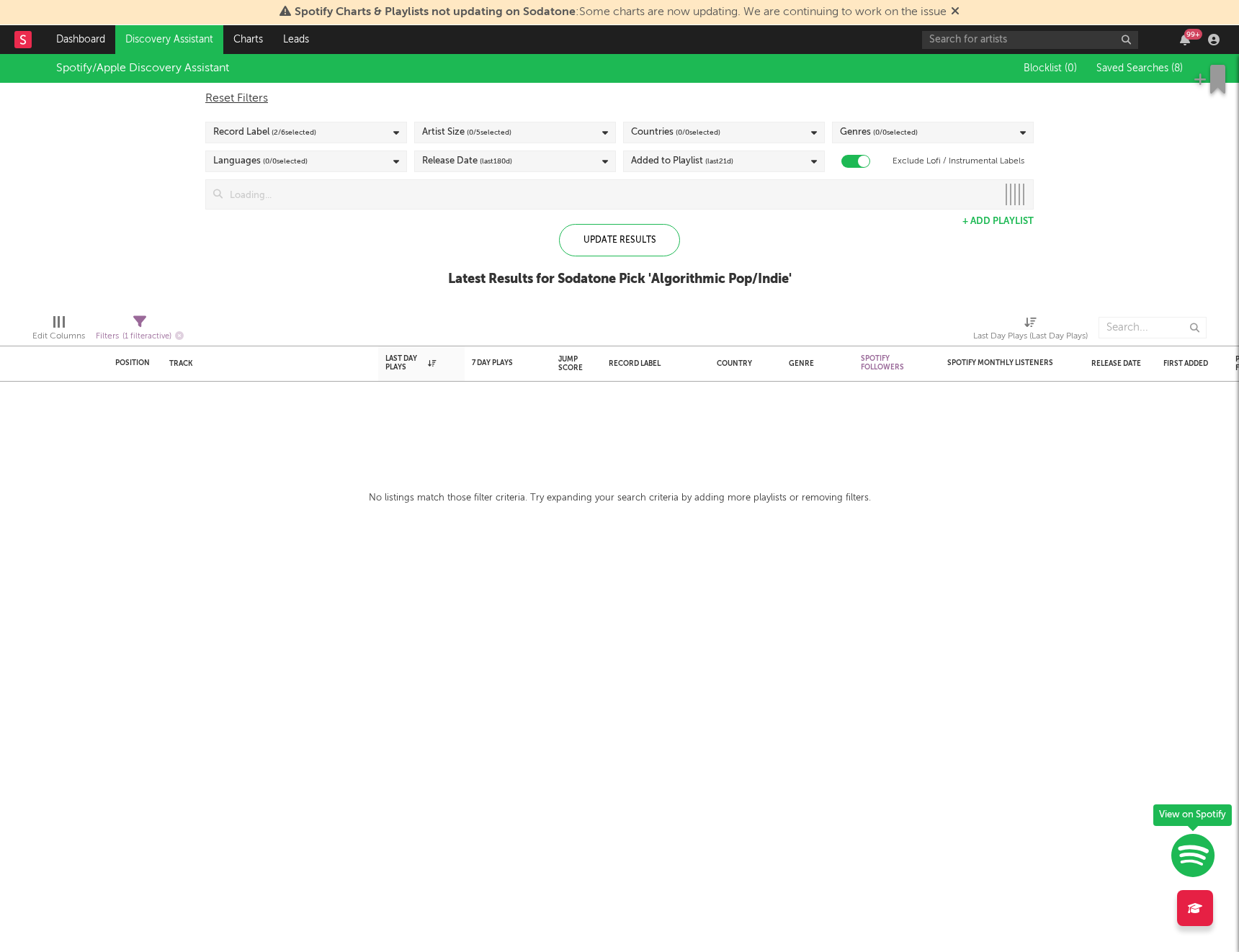 This screenshot has height=952, width=1239. I want to click on div: Filters(1 filter active), so click(140, 330).